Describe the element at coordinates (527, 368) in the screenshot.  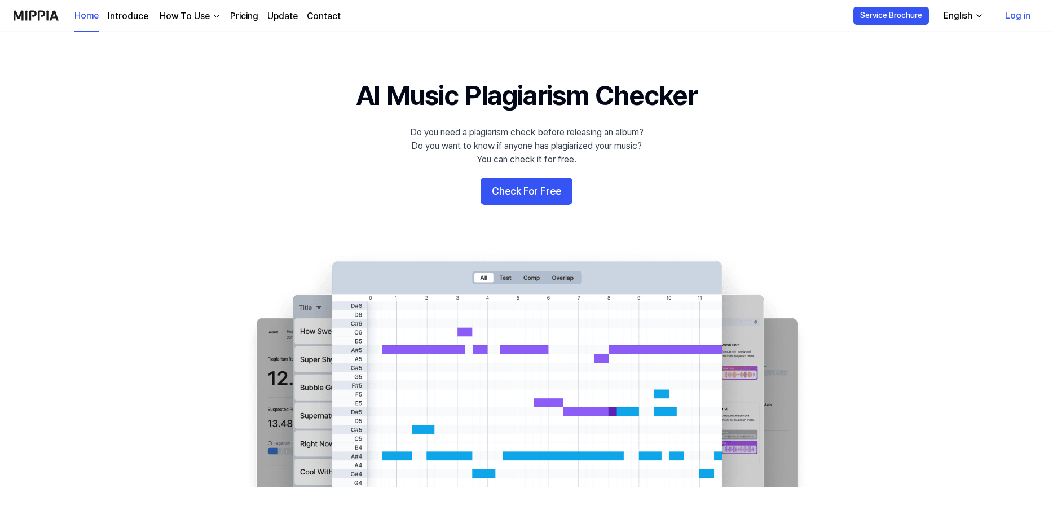
I see `img: main Image` at that location.